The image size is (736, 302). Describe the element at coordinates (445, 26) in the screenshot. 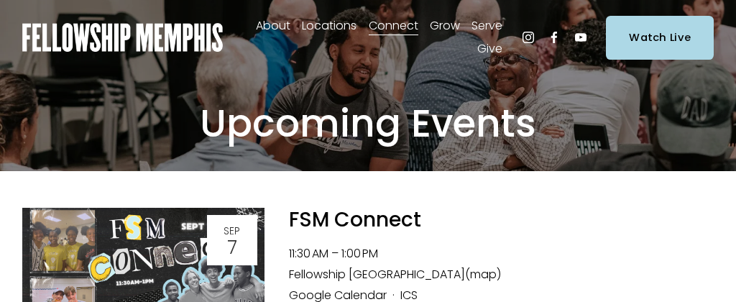

I see `span: Grow` at that location.